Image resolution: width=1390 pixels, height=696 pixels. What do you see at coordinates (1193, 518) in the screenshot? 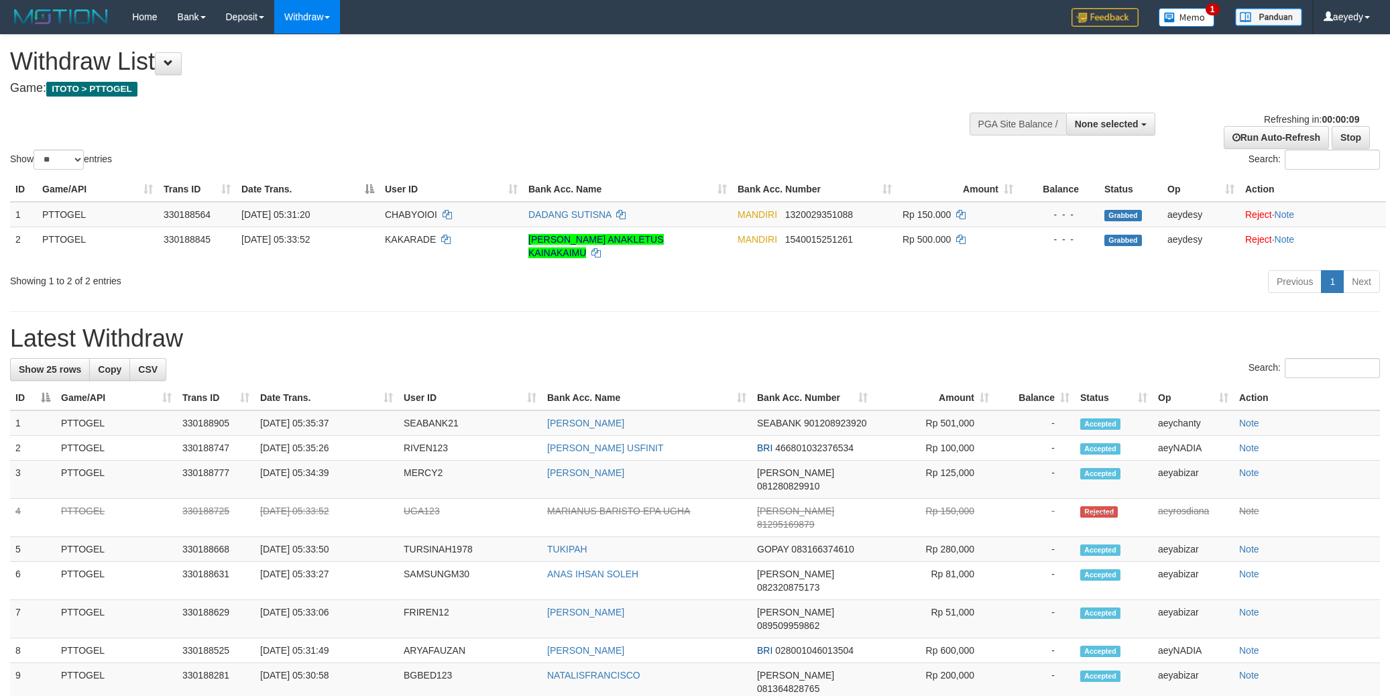
I see `td: aeyrosdiana` at bounding box center [1193, 518].